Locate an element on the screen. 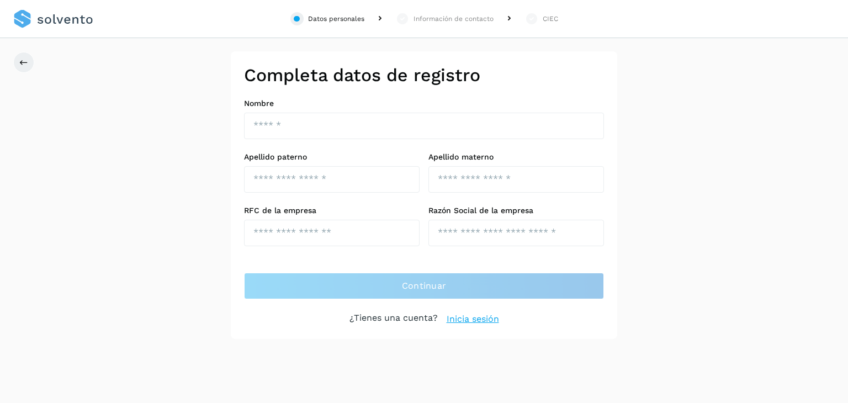 This screenshot has height=403, width=848. label: Apellido materno is located at coordinates (516, 157).